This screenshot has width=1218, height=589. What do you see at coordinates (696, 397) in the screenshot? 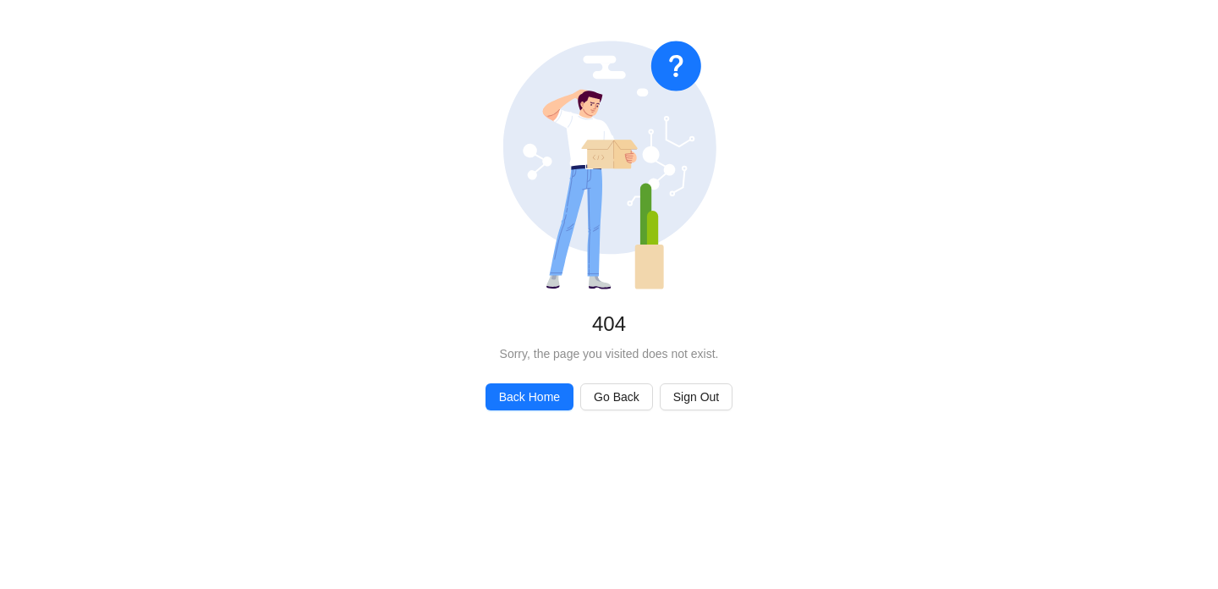
I see `span: Sign Out` at bounding box center [696, 397].